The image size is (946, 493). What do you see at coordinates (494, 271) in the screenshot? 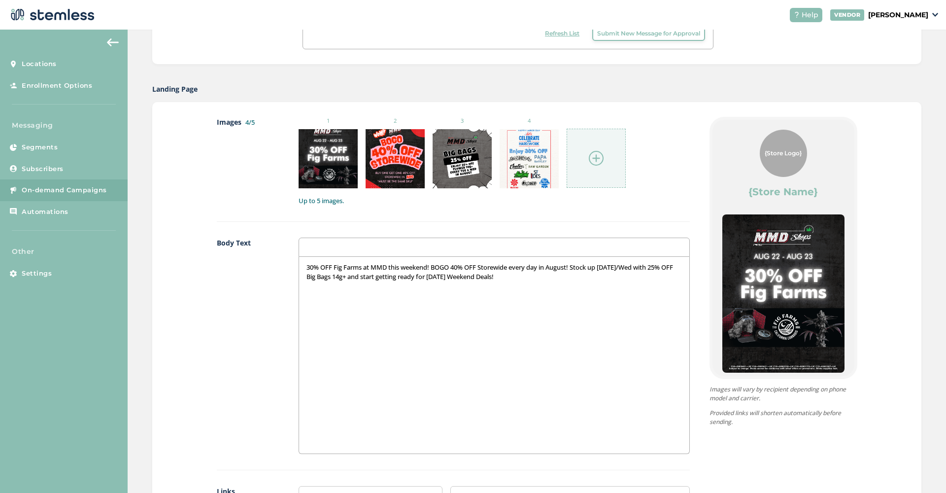
I see `p: 30% OFF Fig Farms at MMD this weekend! BOGO 40% OFF Storewide every day in August! Stock up [DATE...` at bounding box center [494, 271].